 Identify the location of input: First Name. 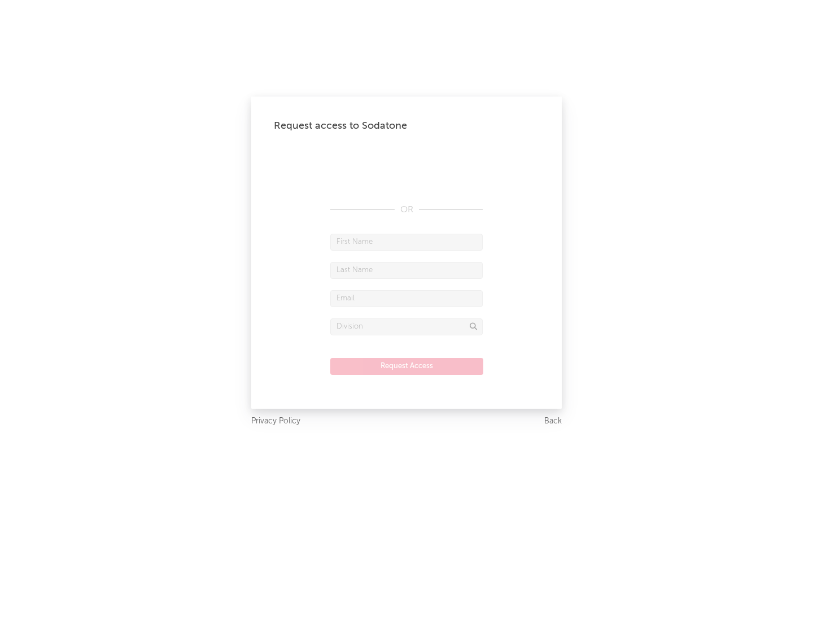
(407, 242).